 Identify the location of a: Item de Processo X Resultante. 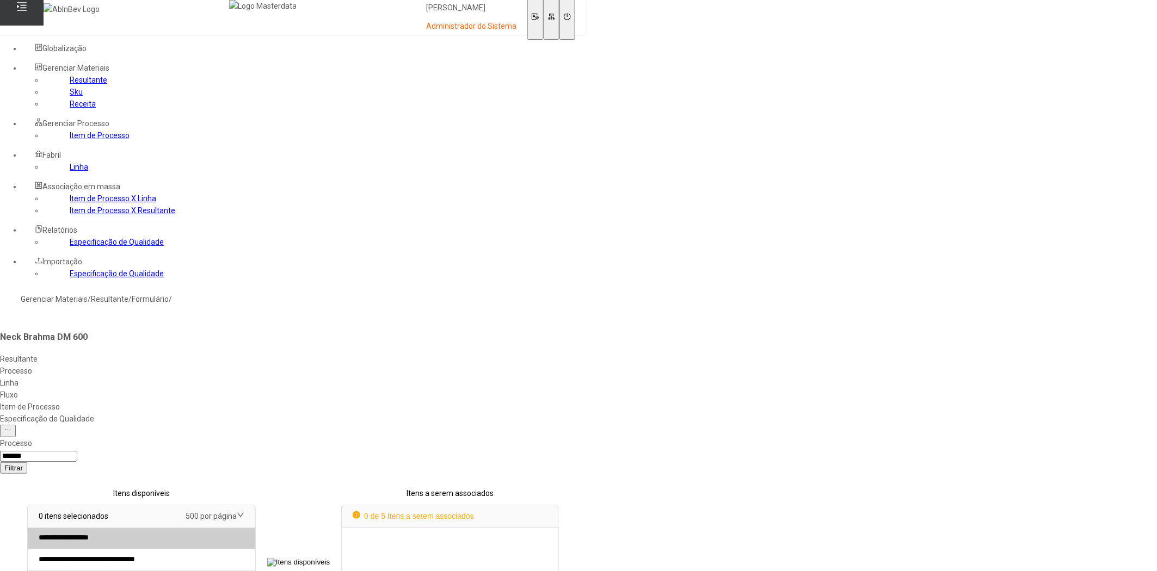
(122, 211).